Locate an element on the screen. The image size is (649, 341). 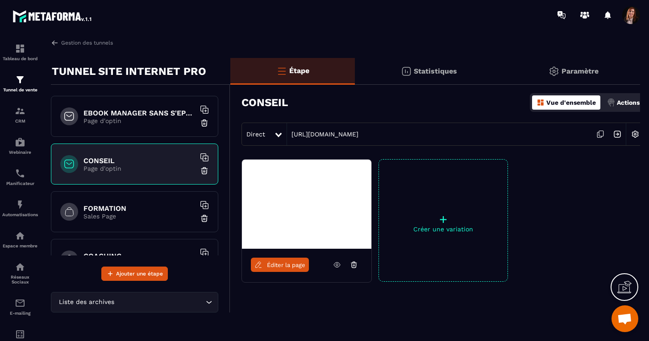
span: Direct is located at coordinates (256, 134).